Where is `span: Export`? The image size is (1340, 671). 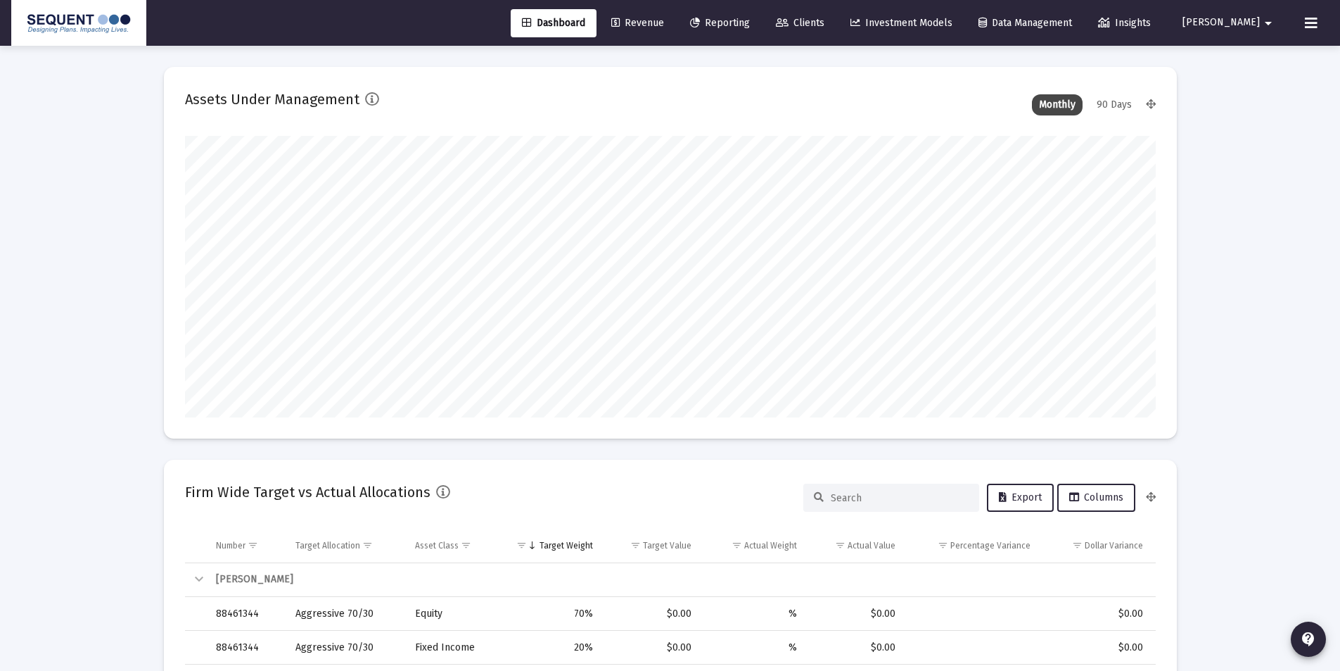
span: Export is located at coordinates (1020, 497).